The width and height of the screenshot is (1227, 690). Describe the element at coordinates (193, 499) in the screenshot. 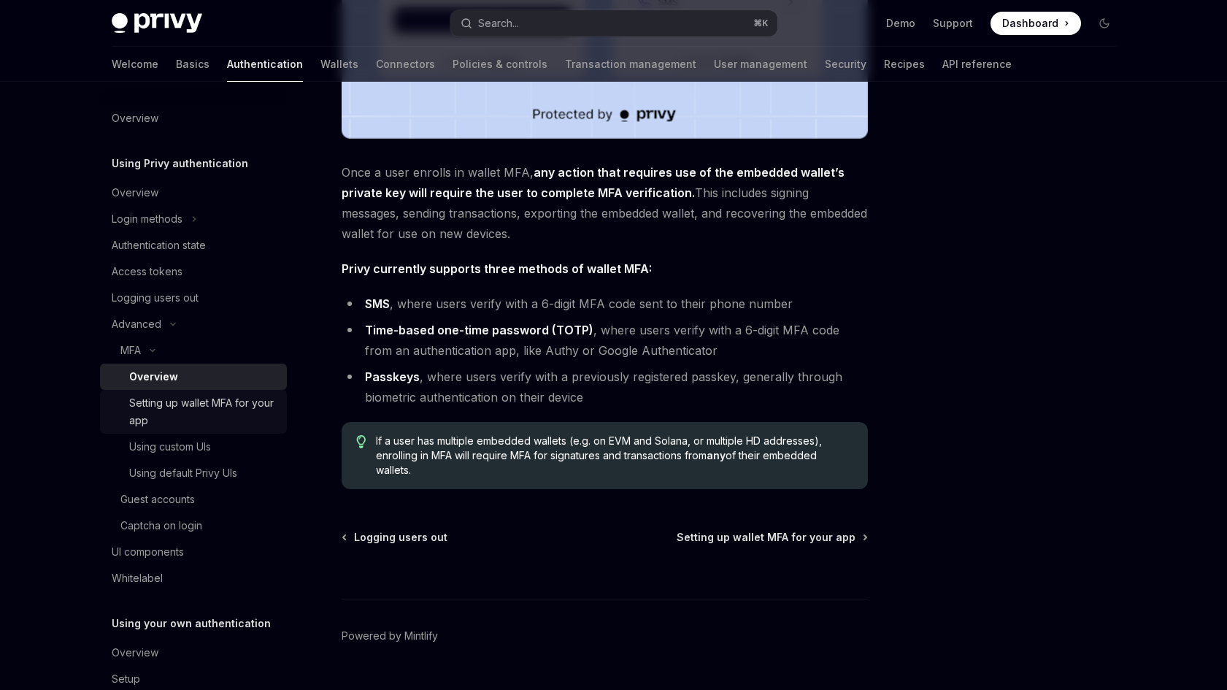

I see `a: Guest accounts` at that location.